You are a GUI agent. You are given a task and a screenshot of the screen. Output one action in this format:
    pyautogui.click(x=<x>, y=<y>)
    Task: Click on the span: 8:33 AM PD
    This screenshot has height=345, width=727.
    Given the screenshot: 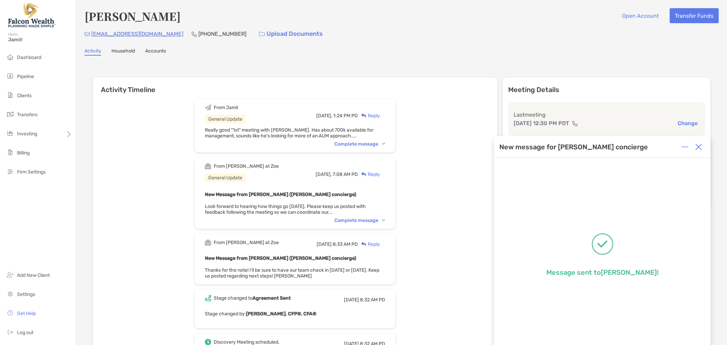 What is the action you would take?
    pyautogui.click(x=345, y=244)
    